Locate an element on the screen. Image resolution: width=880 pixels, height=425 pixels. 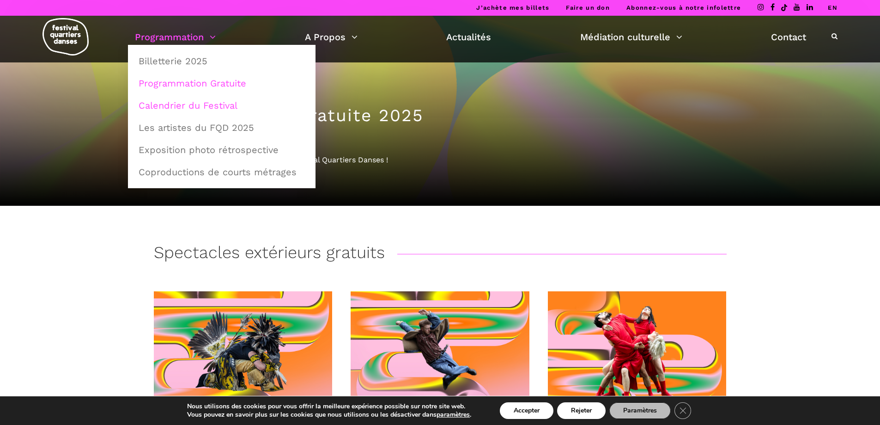
h3: Spectacles extérieurs gratuits is located at coordinates (269, 254).